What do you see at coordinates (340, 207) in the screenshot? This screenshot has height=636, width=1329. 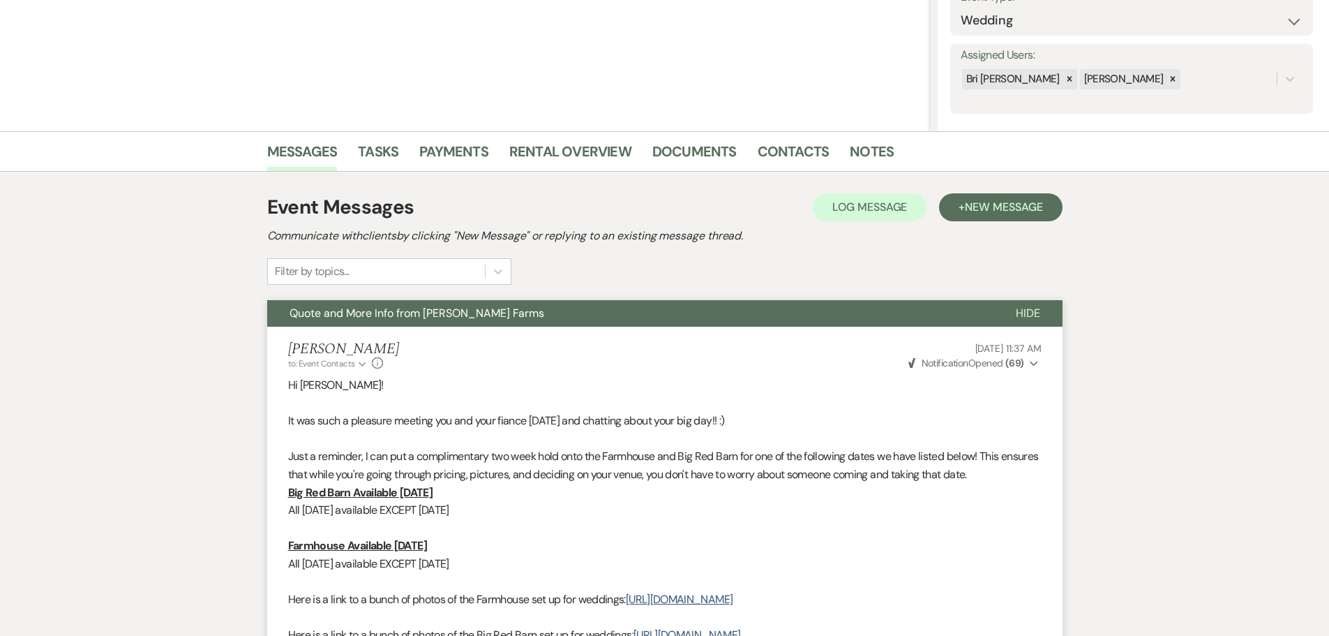 I see `h1: Event Messages` at bounding box center [340, 207].